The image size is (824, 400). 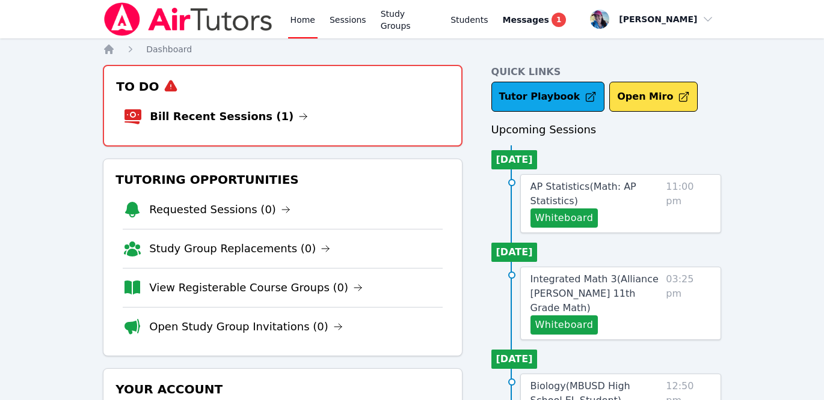 What do you see at coordinates (653, 97) in the screenshot?
I see `button: Open Miro` at bounding box center [653, 97].